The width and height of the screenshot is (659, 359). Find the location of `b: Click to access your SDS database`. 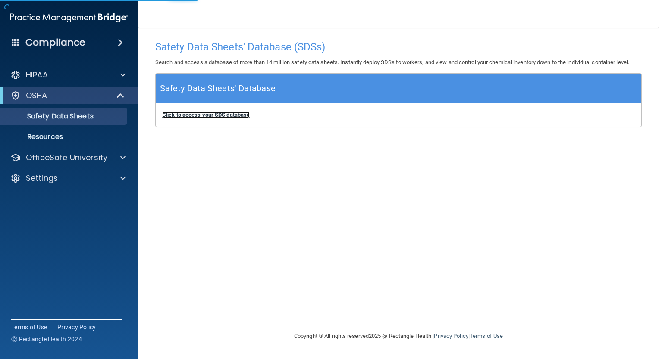

b: Click to access your SDS database is located at coordinates (206, 115).